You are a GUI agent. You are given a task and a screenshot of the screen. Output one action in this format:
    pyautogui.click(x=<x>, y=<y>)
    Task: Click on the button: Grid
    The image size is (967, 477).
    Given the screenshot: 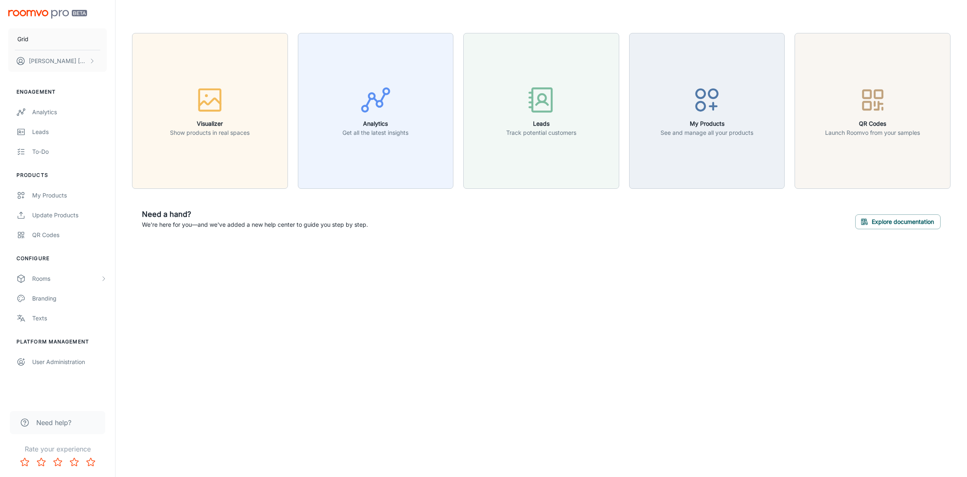 What is the action you would take?
    pyautogui.click(x=57, y=39)
    